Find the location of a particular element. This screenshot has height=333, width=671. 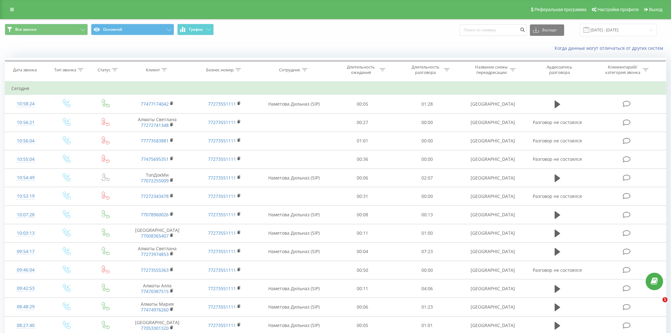

a: 77273555363 is located at coordinates (155, 270).